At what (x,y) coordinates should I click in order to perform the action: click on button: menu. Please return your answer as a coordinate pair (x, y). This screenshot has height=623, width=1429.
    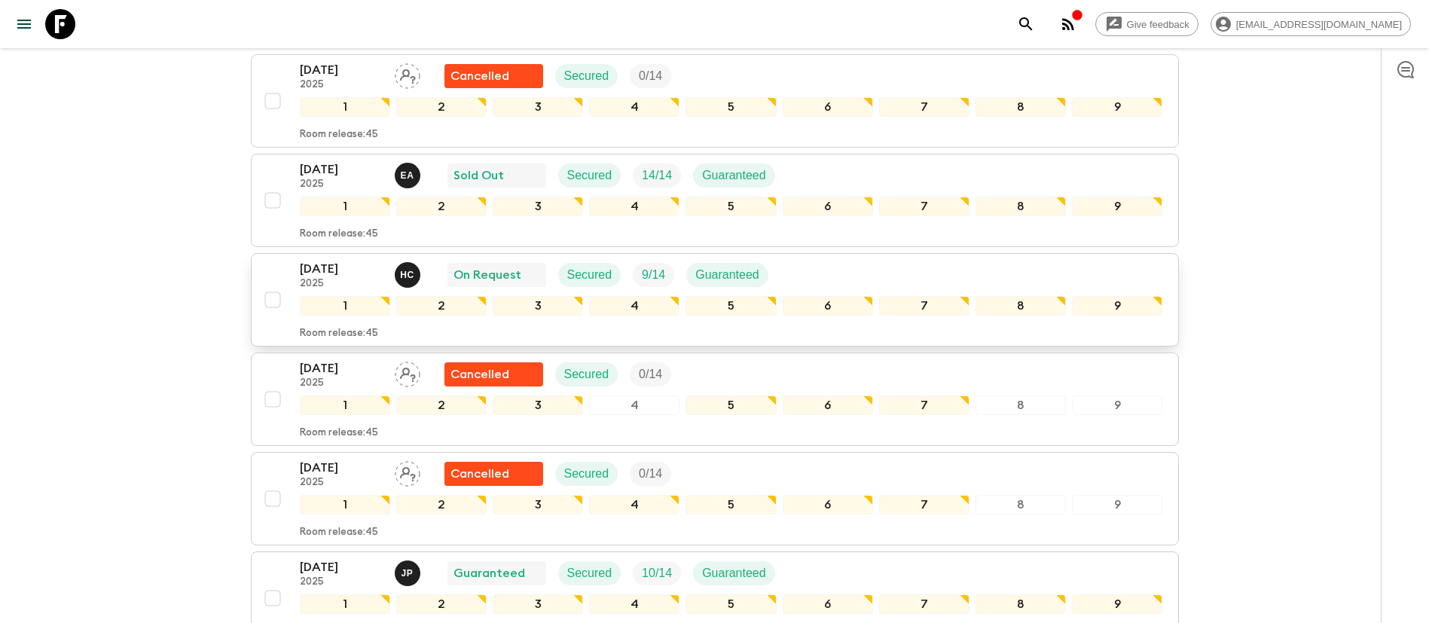
    Looking at the image, I should click on (24, 24).